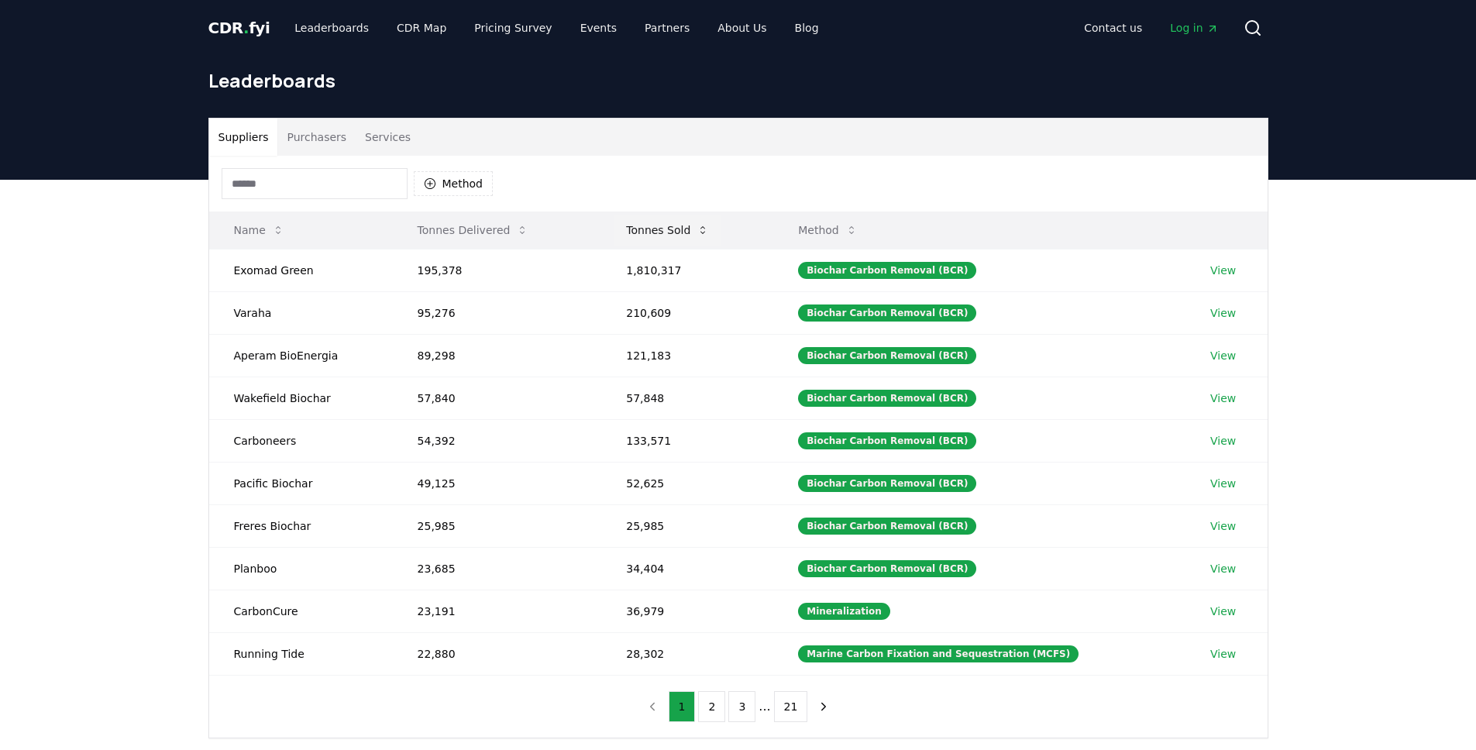  I want to click on button: 2, so click(711, 706).